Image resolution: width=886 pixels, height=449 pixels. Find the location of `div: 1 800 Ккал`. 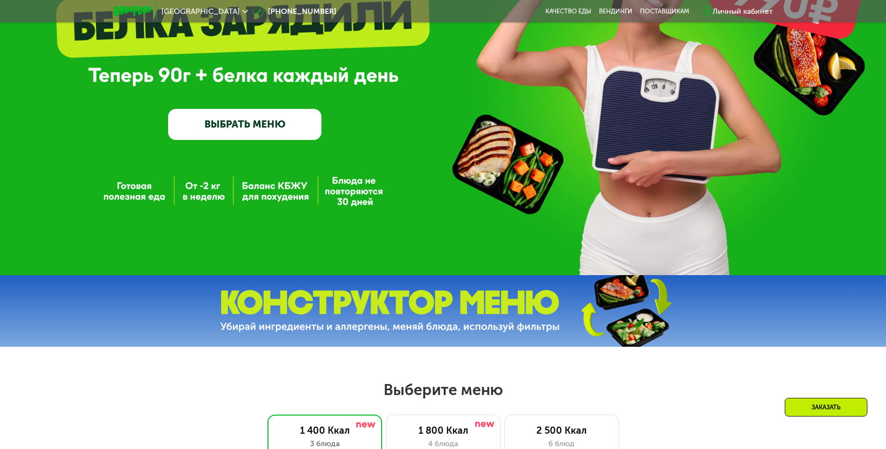

div: 1 800 Ккал is located at coordinates (443, 430).